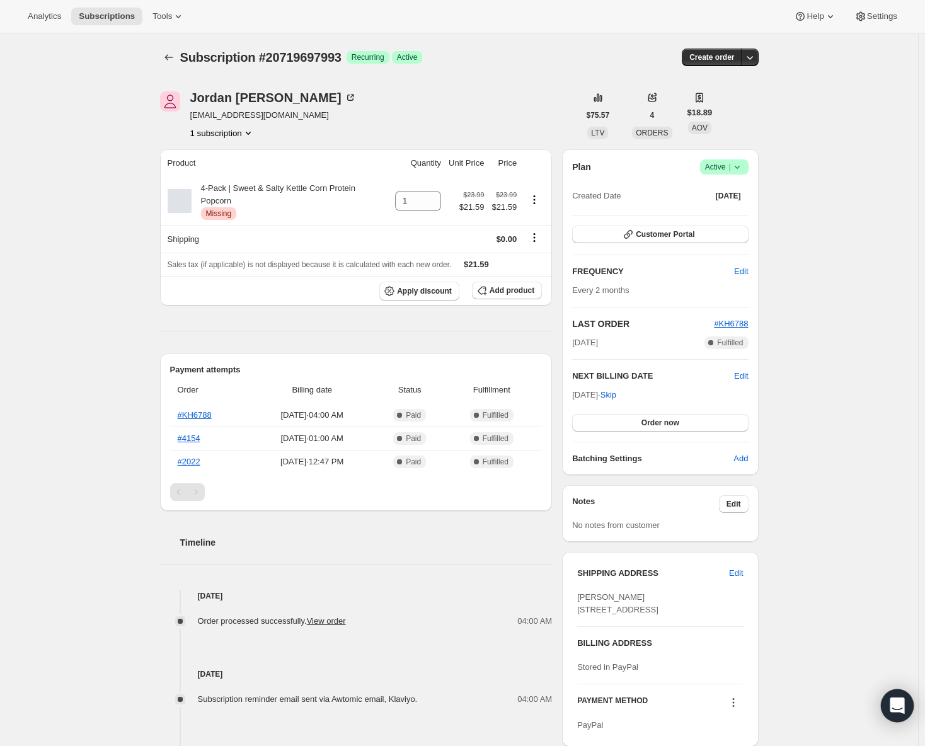  Describe the element at coordinates (815, 16) in the screenshot. I see `span: Help` at that location.